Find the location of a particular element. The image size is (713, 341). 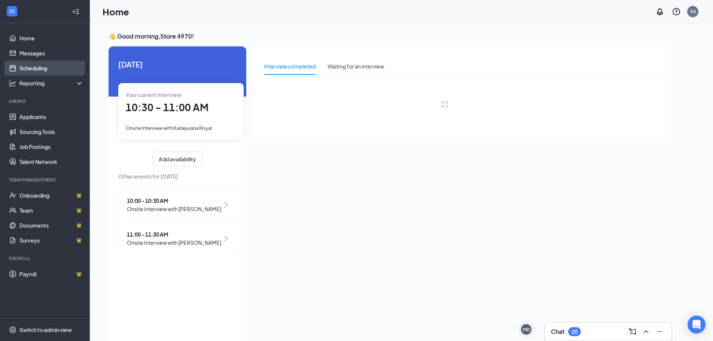

div: S4 is located at coordinates (693, 11).